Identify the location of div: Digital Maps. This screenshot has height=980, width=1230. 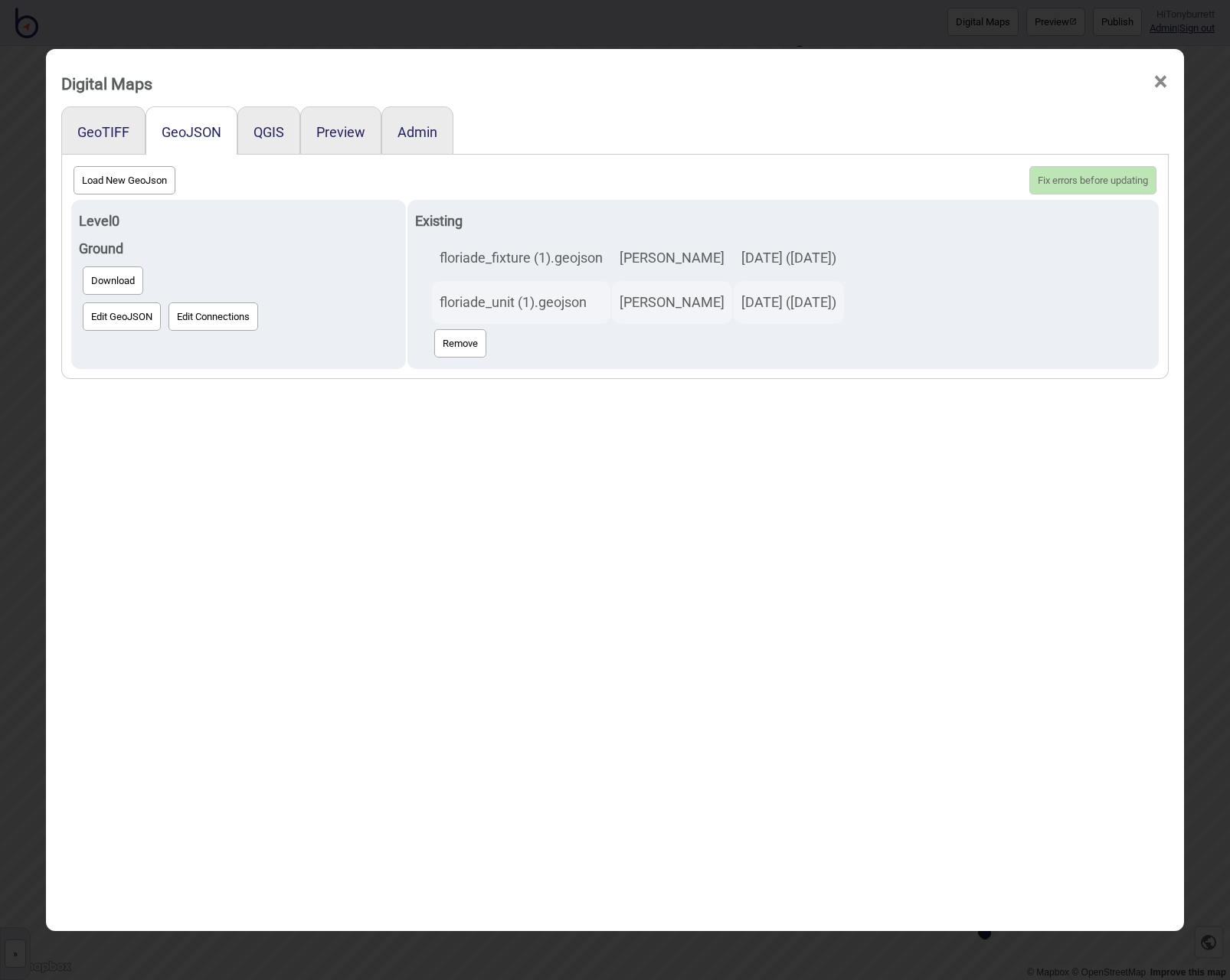
(107, 83).